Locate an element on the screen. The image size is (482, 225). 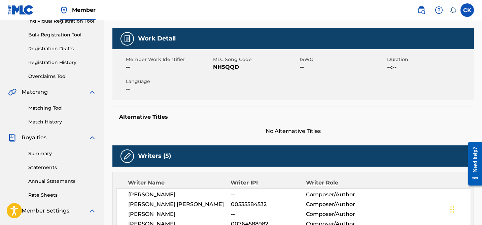
img: Matching is located at coordinates (12, 92).